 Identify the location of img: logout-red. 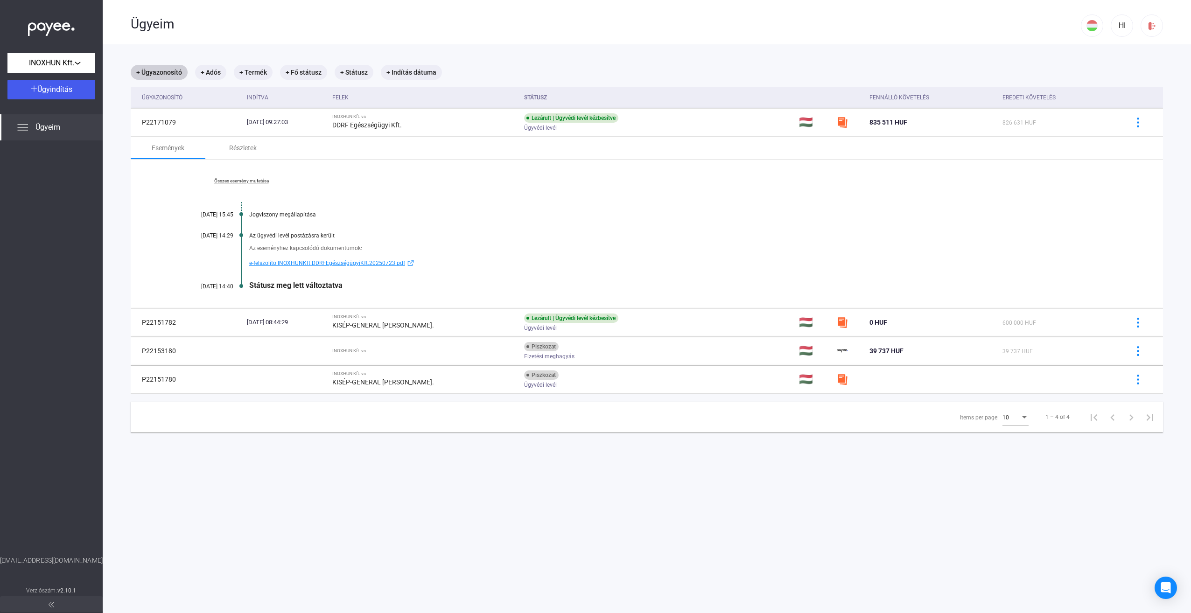
(1152, 26).